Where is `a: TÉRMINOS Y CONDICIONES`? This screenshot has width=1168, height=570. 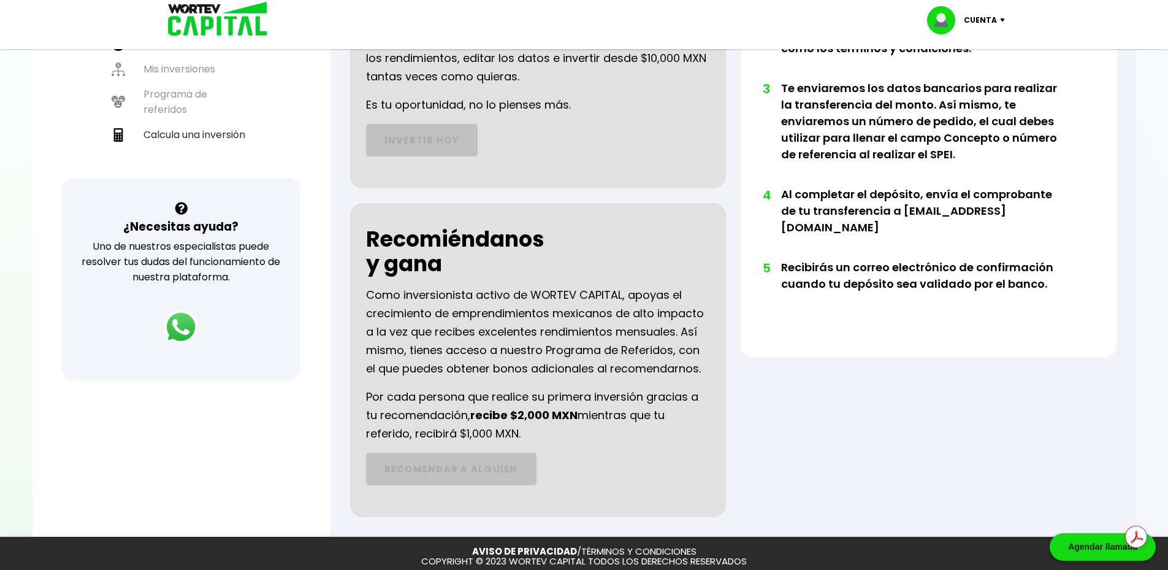 a: TÉRMINOS Y CONDICIONES is located at coordinates (639, 551).